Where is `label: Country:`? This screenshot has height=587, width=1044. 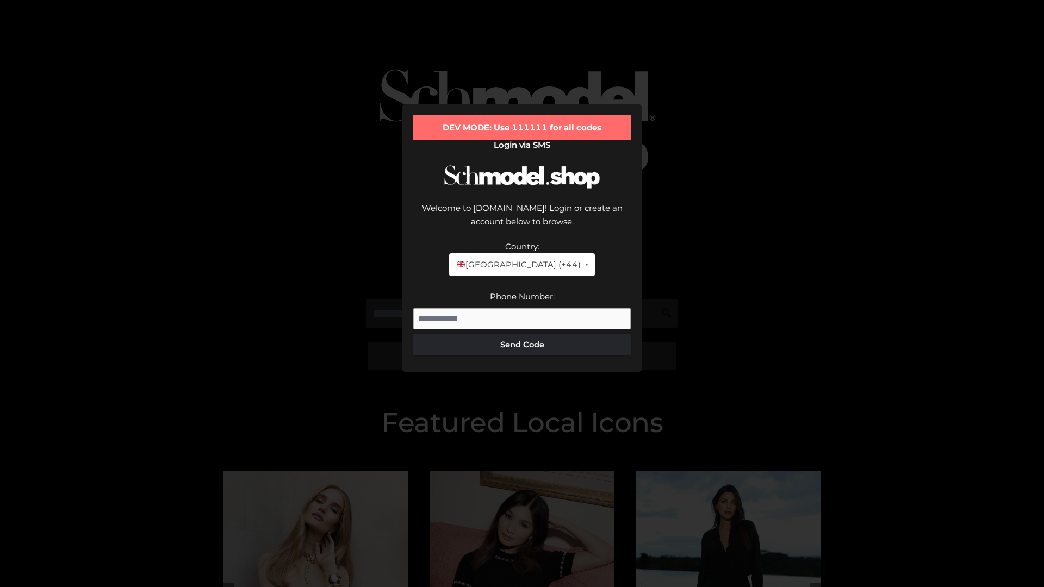 label: Country: is located at coordinates (522, 246).